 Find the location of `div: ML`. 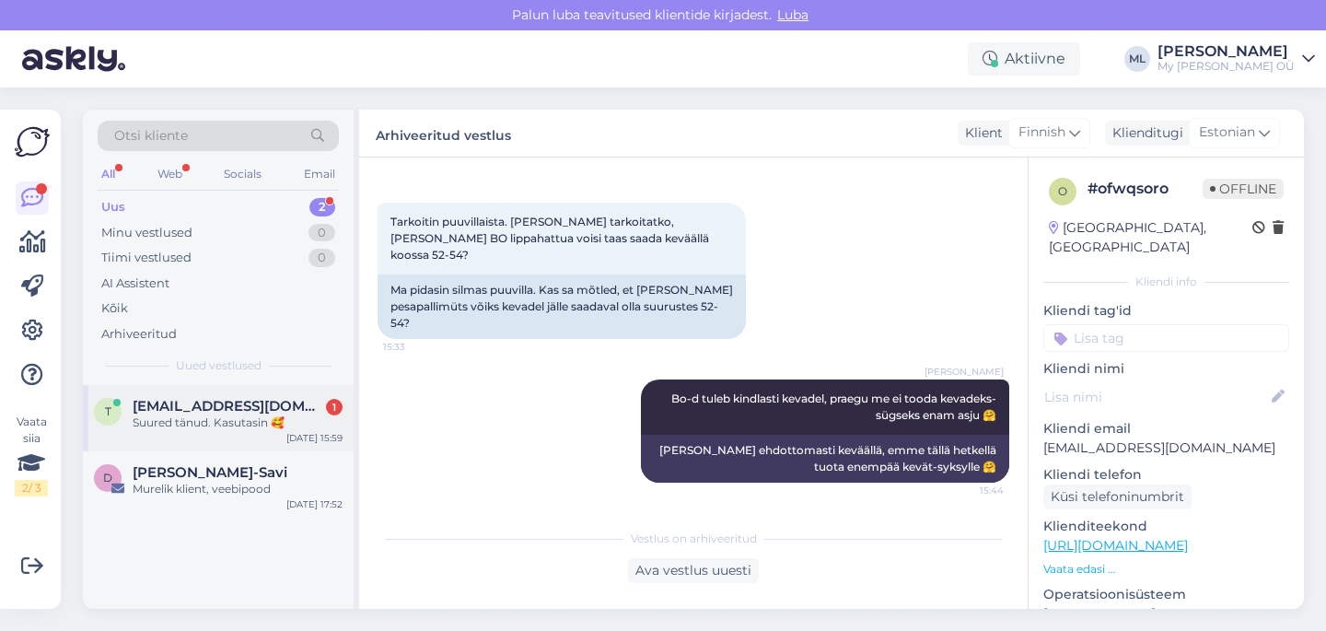

div: ML is located at coordinates (1137, 59).